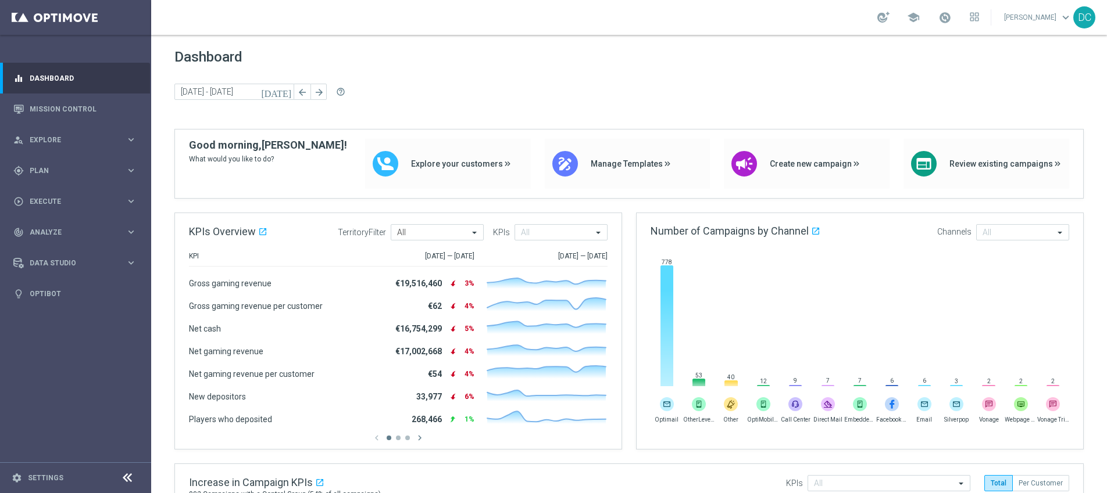 The height and width of the screenshot is (493, 1107). What do you see at coordinates (75, 294) in the screenshot?
I see `div: Optibot` at bounding box center [75, 294].